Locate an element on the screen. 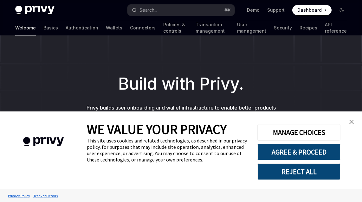  a: Demo is located at coordinates (253, 10).